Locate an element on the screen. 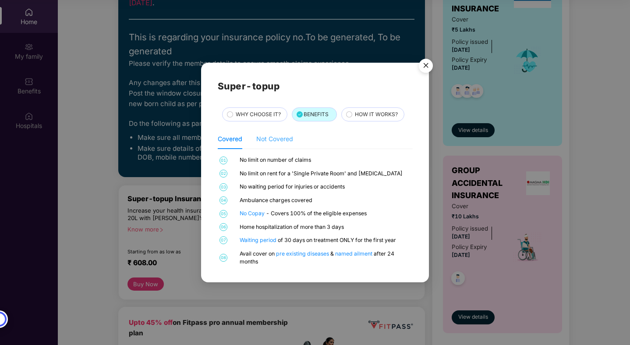 This screenshot has width=630, height=345. span: HOW IT WORKS? is located at coordinates (376, 114).